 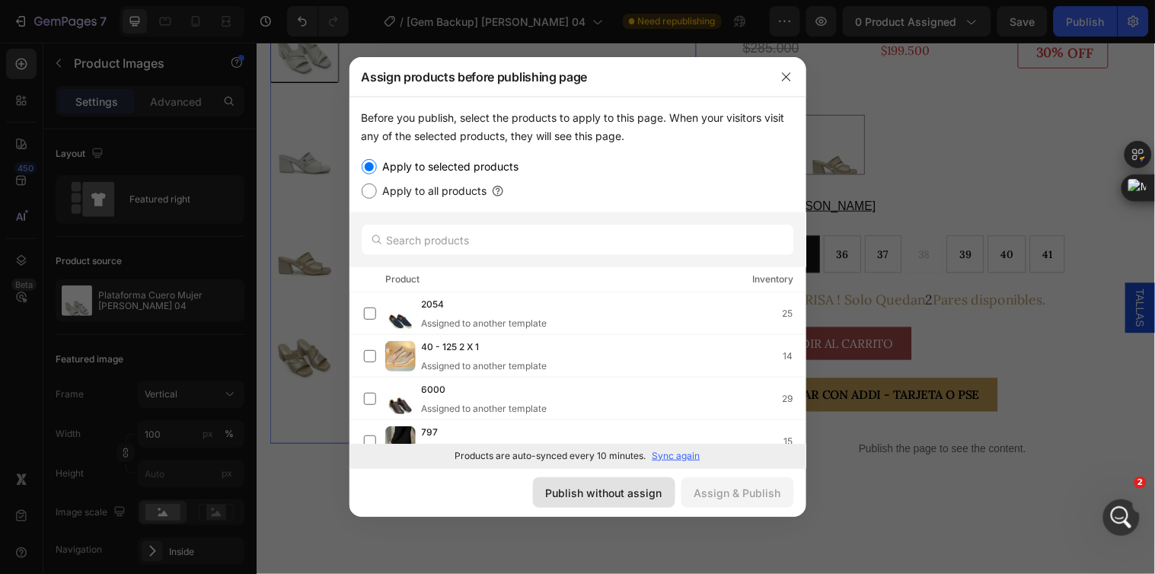 What do you see at coordinates (656, 261) in the screenshot?
I see `p: DATE PRISA ! Solo Quedan Pares disponibles.` at bounding box center [656, 261].